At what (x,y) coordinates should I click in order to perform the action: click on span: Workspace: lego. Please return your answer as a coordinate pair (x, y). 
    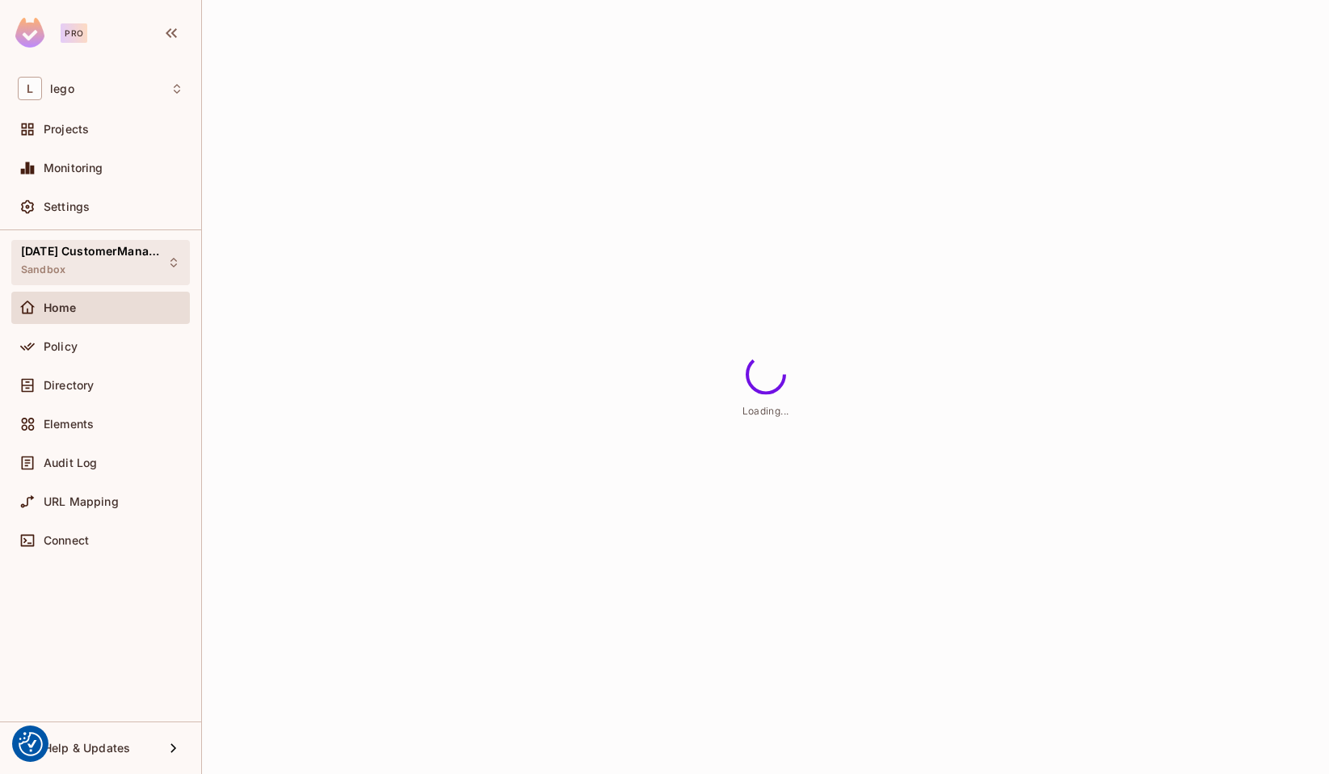
    Looking at the image, I should click on (62, 89).